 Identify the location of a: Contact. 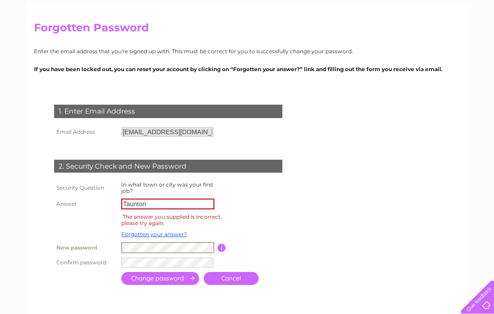
(477, 41).